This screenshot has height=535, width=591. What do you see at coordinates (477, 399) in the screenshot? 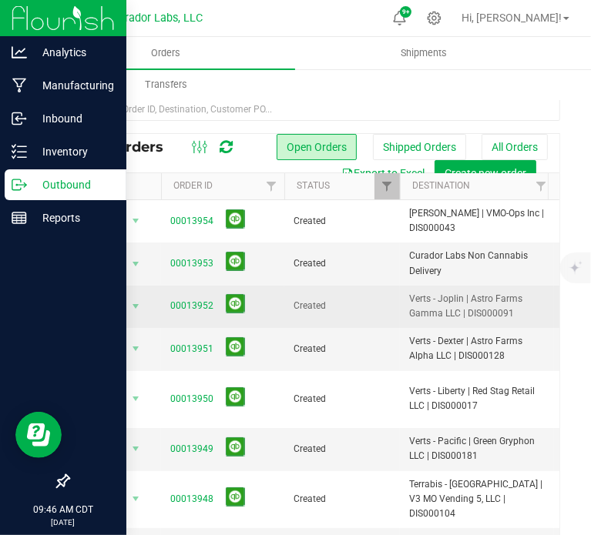
I see `span: Verts - Liberty | Red Stag Retail LLC | DIS000017` at bounding box center [477, 399].